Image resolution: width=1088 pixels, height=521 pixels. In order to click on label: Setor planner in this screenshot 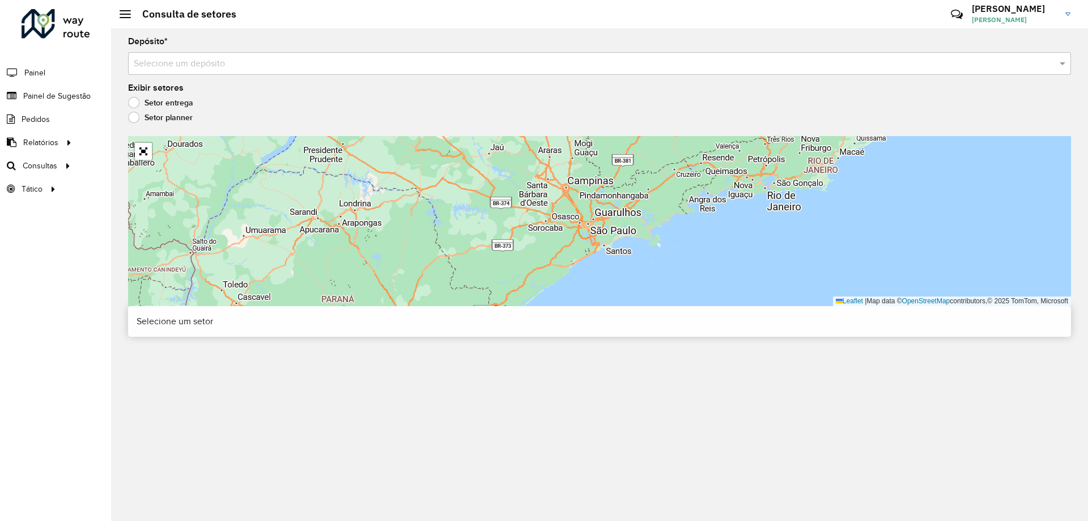, I will do `click(160, 117)`.